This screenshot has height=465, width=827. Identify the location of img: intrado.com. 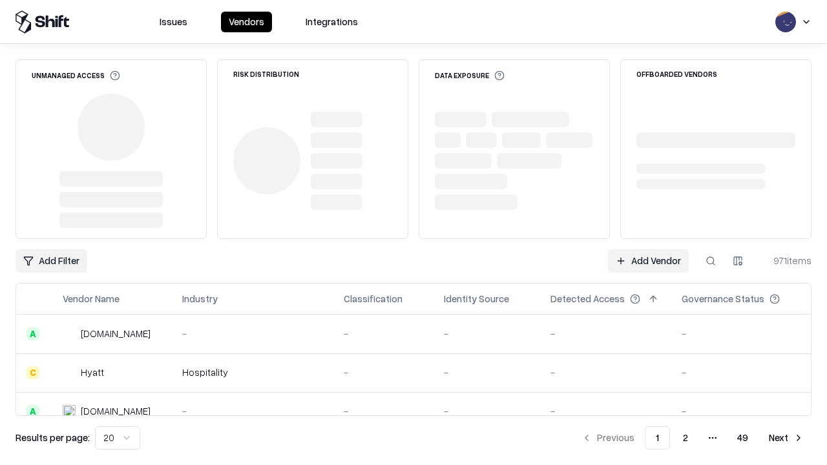
(69, 334).